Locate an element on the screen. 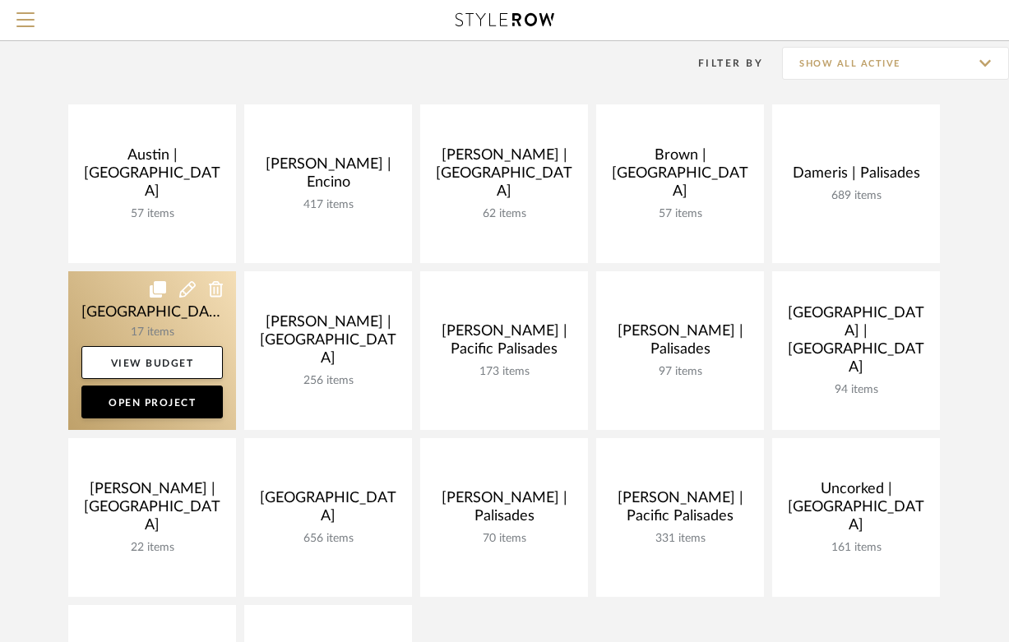  div: 331 items is located at coordinates (680, 538).